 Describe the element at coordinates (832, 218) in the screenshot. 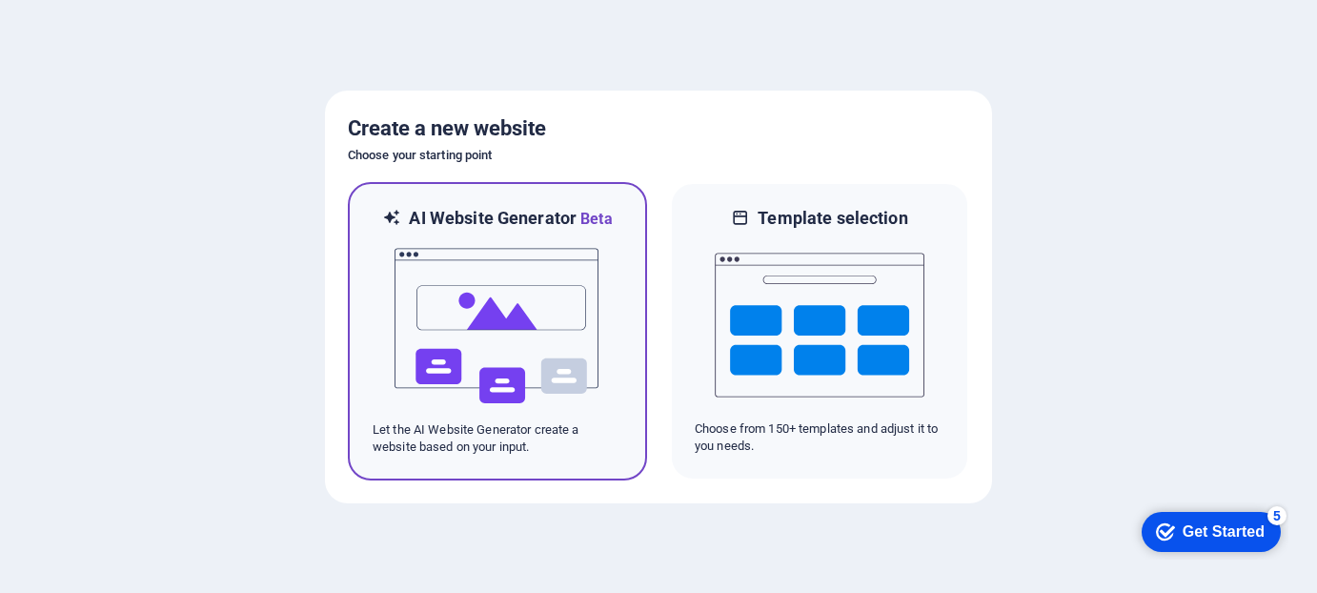

I see `h6: Template selection` at that location.